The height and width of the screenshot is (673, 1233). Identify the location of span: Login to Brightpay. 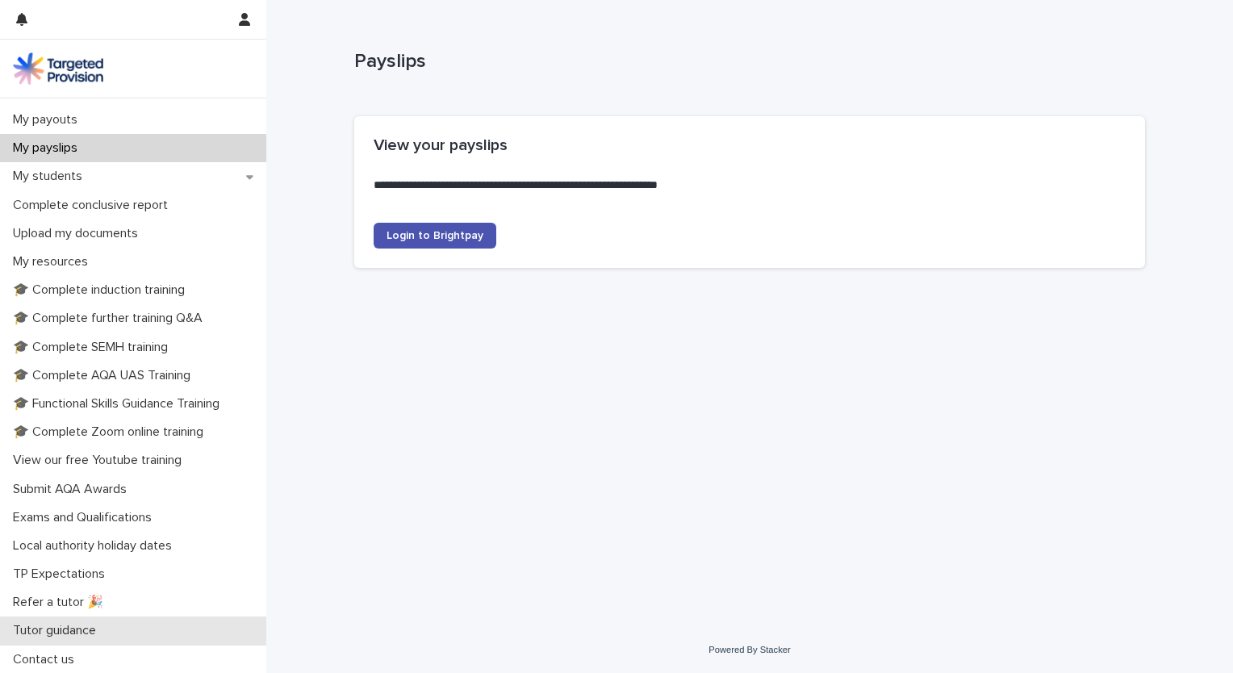
(435, 236).